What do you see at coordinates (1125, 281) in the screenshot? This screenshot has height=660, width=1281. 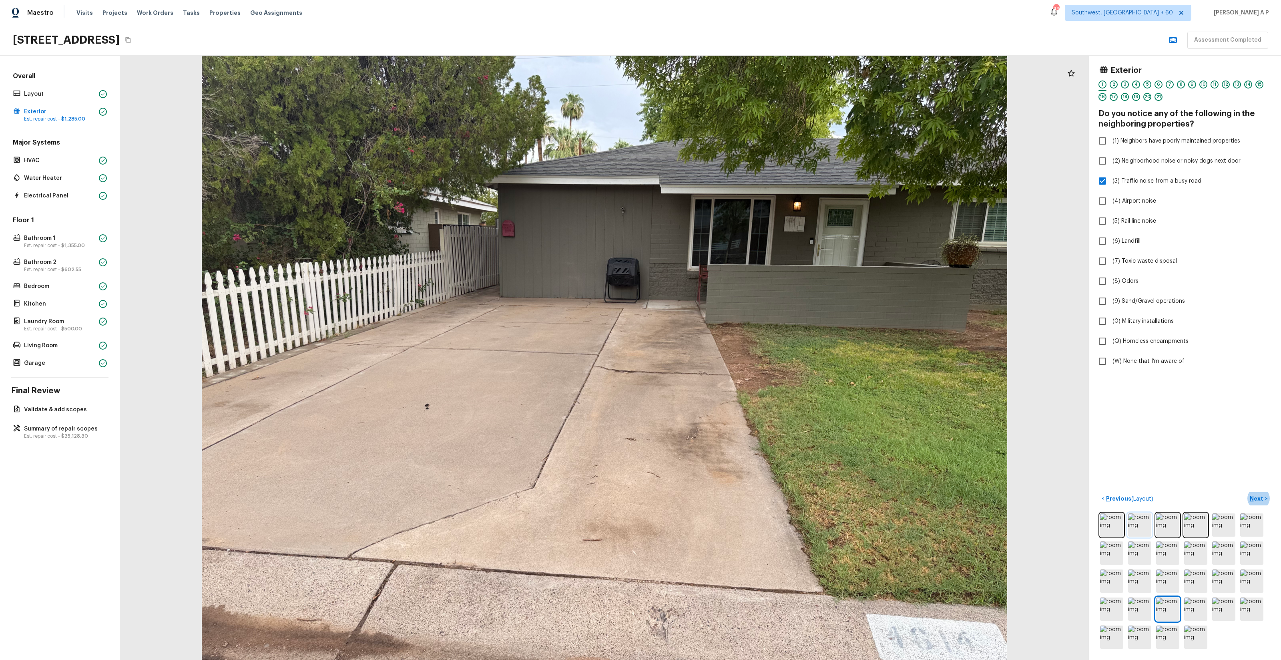 I see `span: (8) Odors` at bounding box center [1125, 281].